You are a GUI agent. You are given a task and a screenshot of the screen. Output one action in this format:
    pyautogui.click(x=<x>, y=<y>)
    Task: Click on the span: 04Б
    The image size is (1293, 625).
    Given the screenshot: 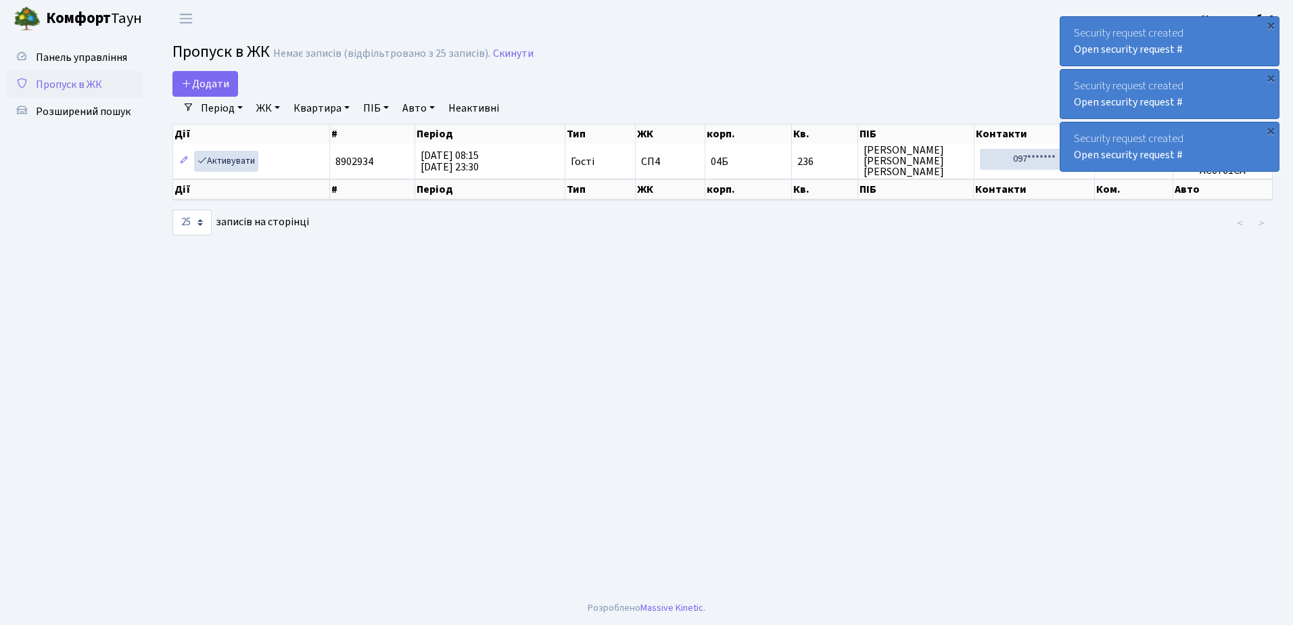 What is the action you would take?
    pyautogui.click(x=719, y=162)
    